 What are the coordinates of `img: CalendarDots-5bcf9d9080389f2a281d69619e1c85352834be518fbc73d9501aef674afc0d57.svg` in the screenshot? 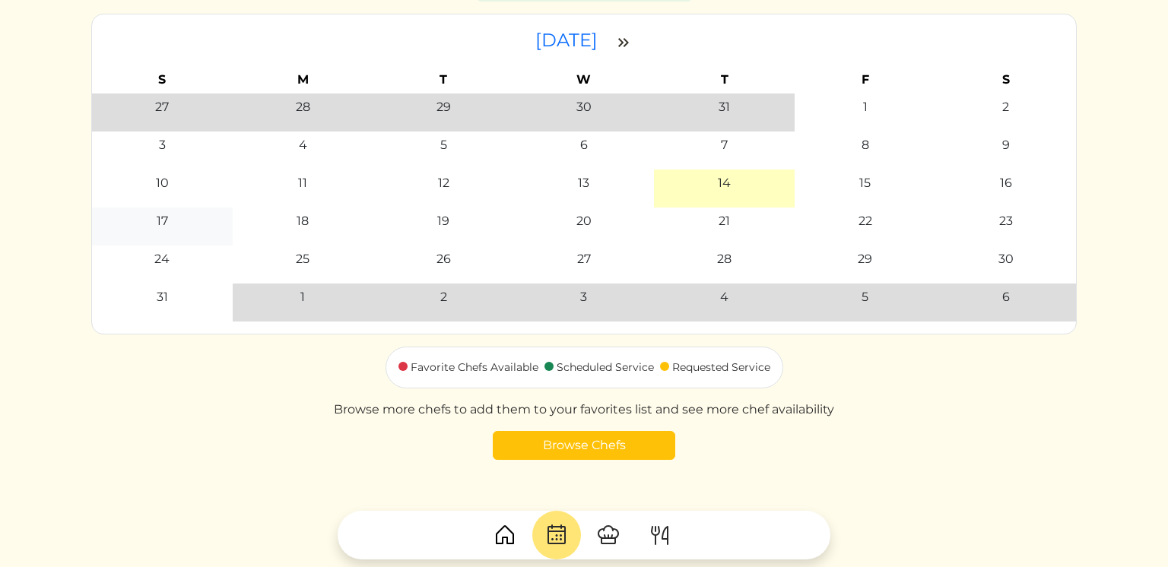 It's located at (557, 535).